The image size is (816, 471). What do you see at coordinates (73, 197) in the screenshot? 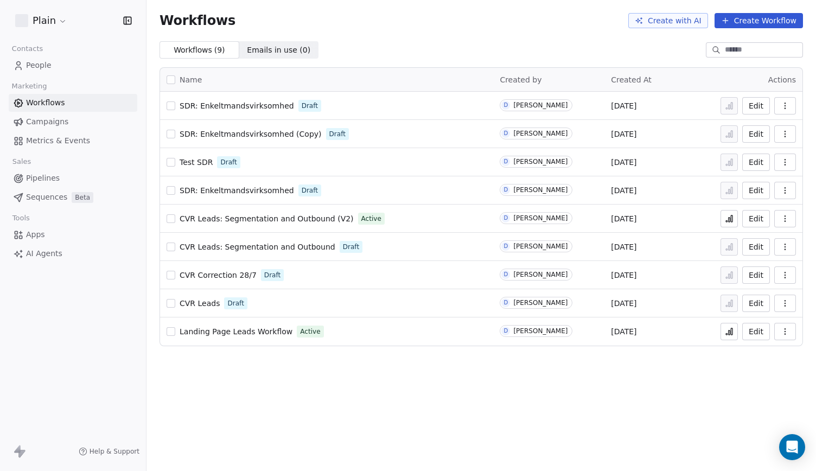
I see `a: SequencesBeta` at bounding box center [73, 197].